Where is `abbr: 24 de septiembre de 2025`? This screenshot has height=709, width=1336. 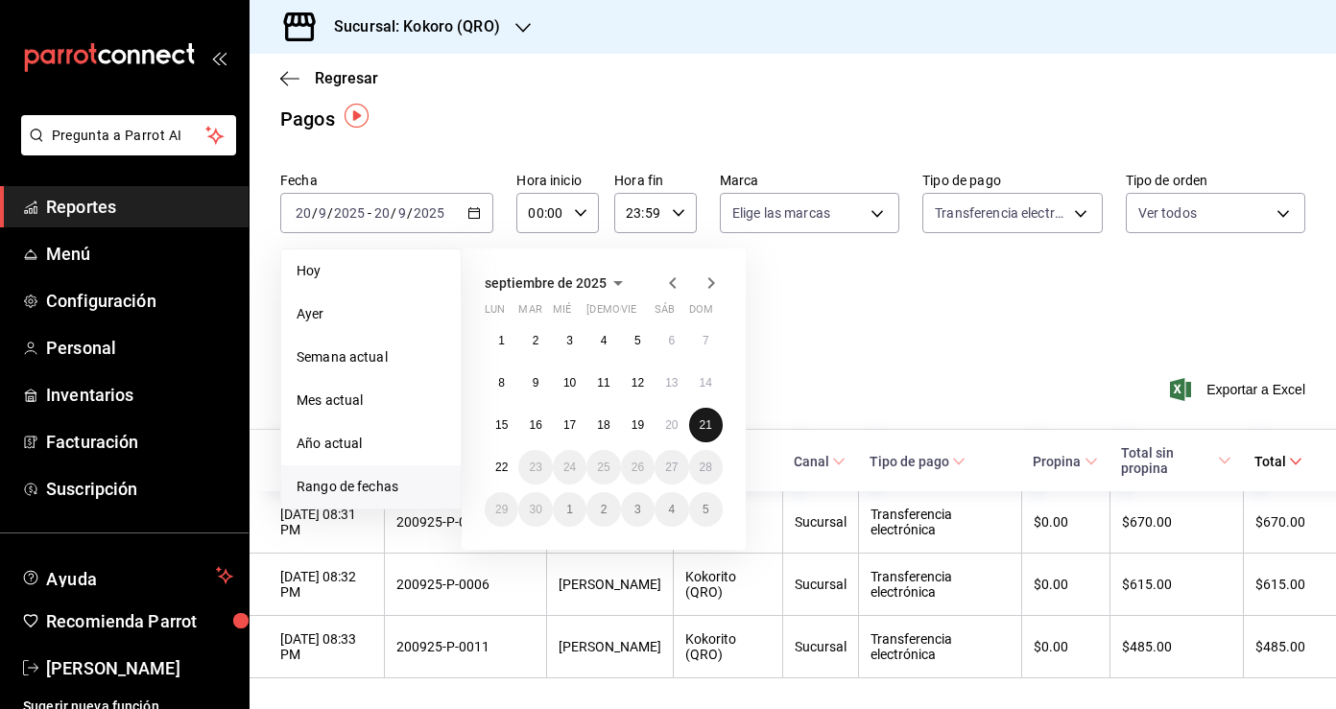
abbr: 24 de septiembre de 2025 is located at coordinates (569, 467).